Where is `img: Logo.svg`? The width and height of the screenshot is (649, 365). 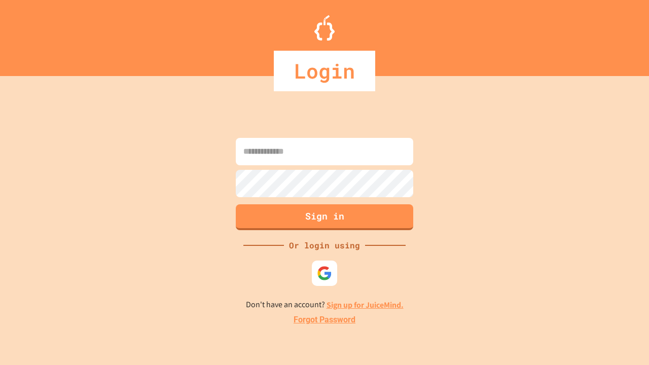 img: Logo.svg is located at coordinates (325, 28).